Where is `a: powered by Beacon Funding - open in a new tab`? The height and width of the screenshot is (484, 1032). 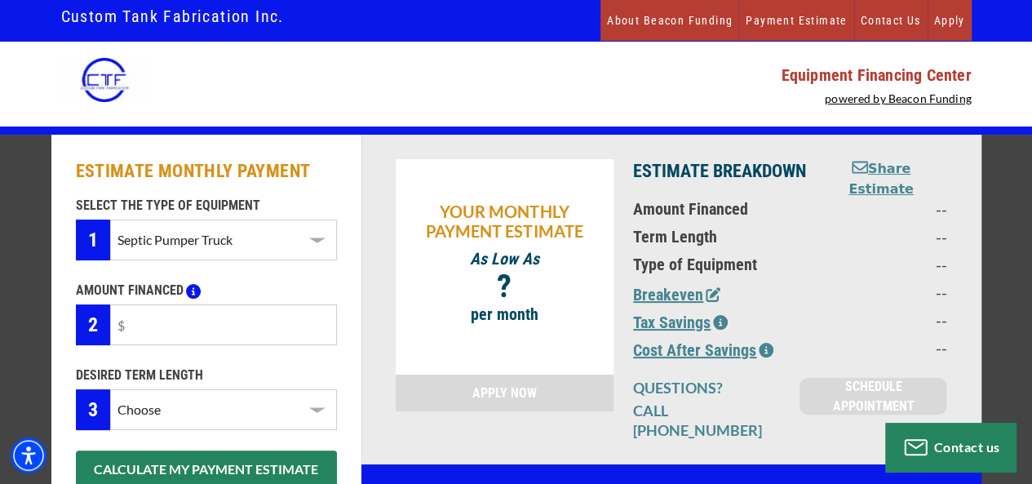 a: powered by Beacon Funding - open in a new tab is located at coordinates (898, 98).